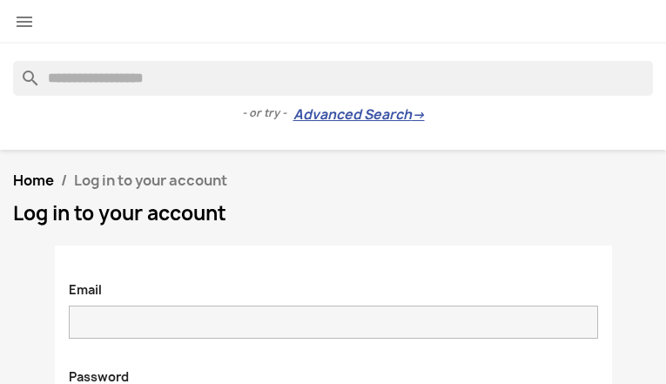  What do you see at coordinates (151, 180) in the screenshot?
I see `span: Log in to your account` at bounding box center [151, 180].